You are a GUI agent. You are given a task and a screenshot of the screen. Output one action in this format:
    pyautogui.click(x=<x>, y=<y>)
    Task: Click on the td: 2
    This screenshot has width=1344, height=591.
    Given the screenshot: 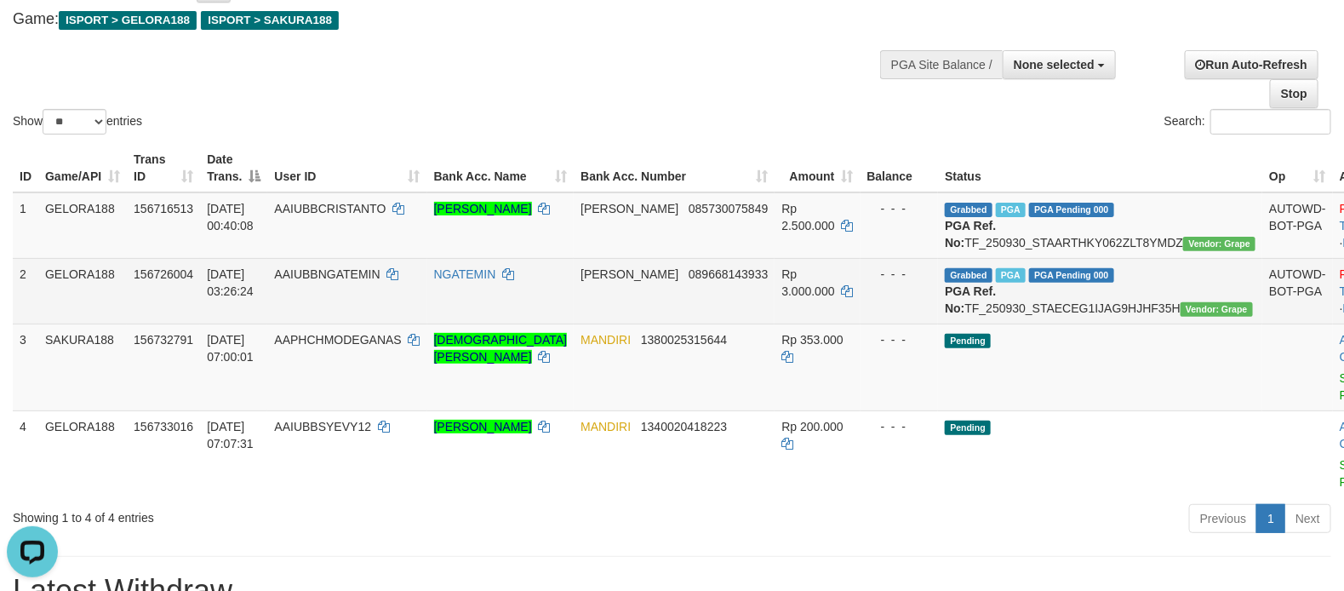 What is the action you would take?
    pyautogui.click(x=26, y=290)
    